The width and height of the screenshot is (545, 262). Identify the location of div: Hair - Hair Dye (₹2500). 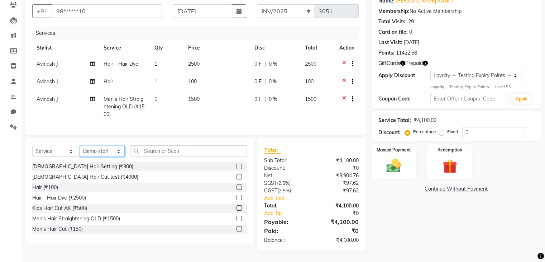
(59, 198).